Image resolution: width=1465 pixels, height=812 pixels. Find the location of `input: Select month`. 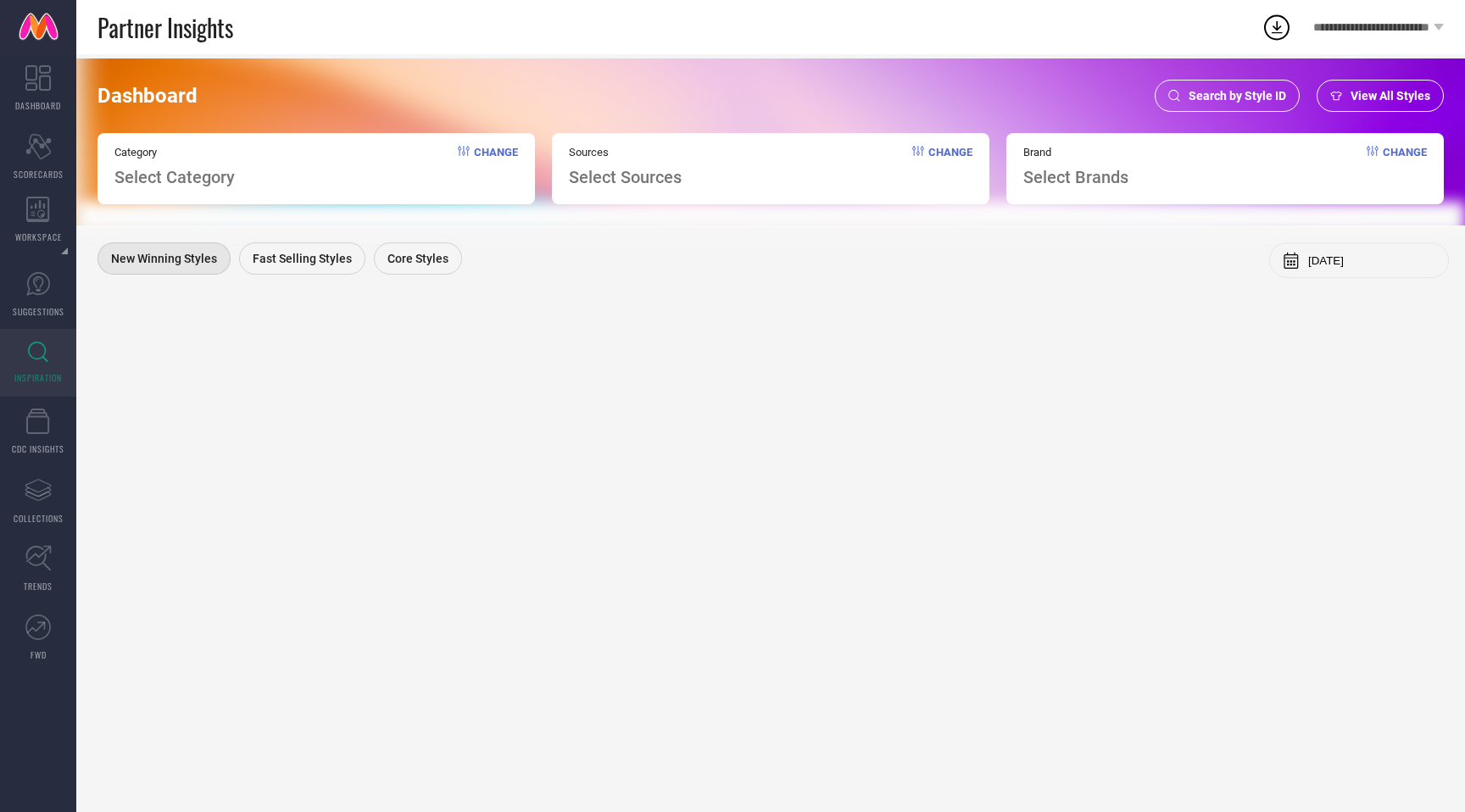

input: Select month is located at coordinates (1371, 260).